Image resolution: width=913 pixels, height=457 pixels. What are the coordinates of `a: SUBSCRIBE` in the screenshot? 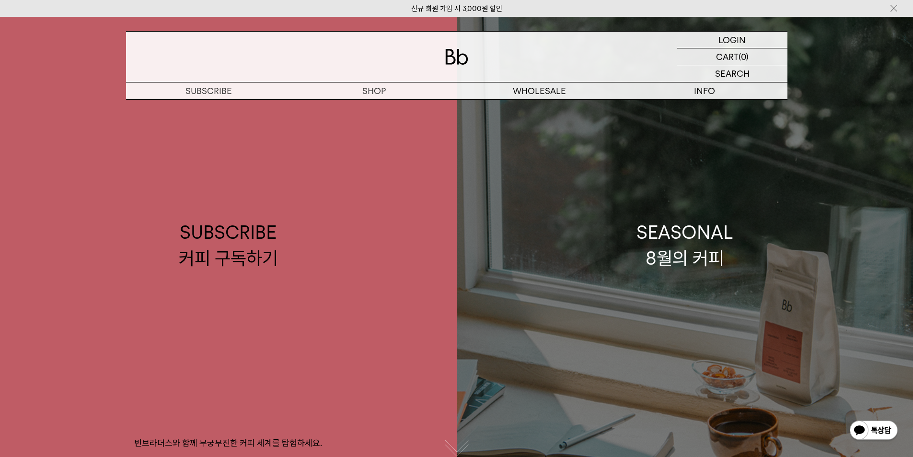 It's located at (209, 91).